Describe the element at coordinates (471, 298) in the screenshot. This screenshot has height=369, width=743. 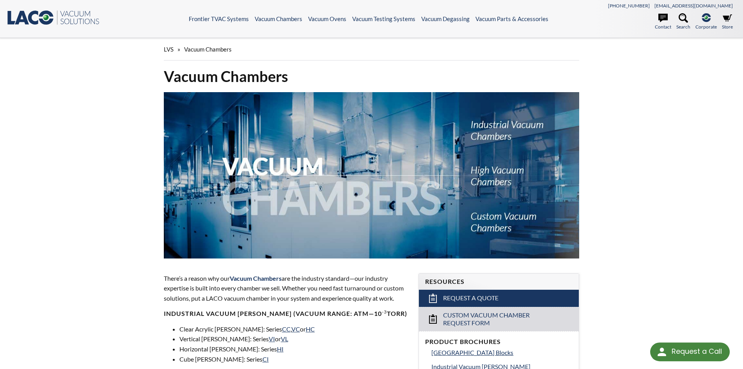
I see `span: Request a Quote` at that location.